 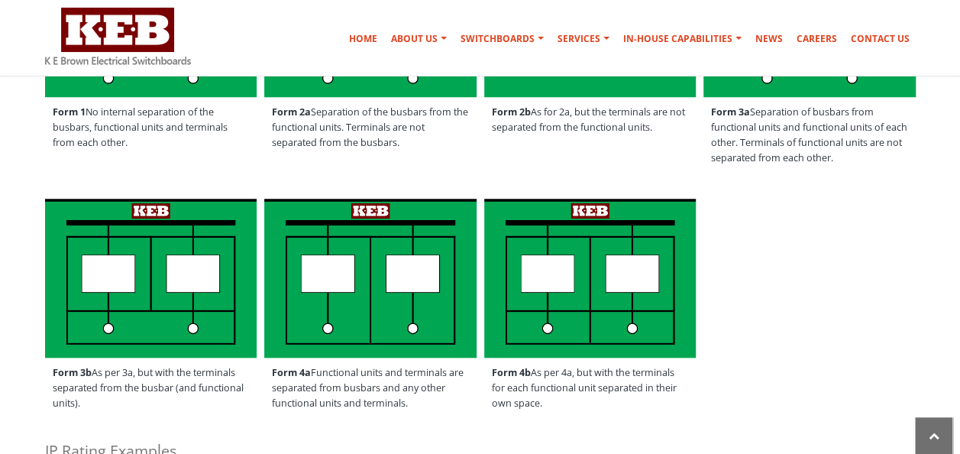 What do you see at coordinates (151, 388) in the screenshot?
I see `span: As per 3a, but with the terminals separated from the busbar (and functional units).` at bounding box center [151, 388].